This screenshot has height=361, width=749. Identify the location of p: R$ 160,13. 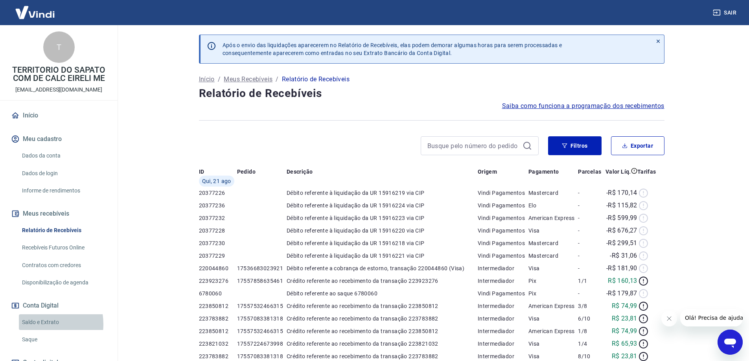
(623, 281).